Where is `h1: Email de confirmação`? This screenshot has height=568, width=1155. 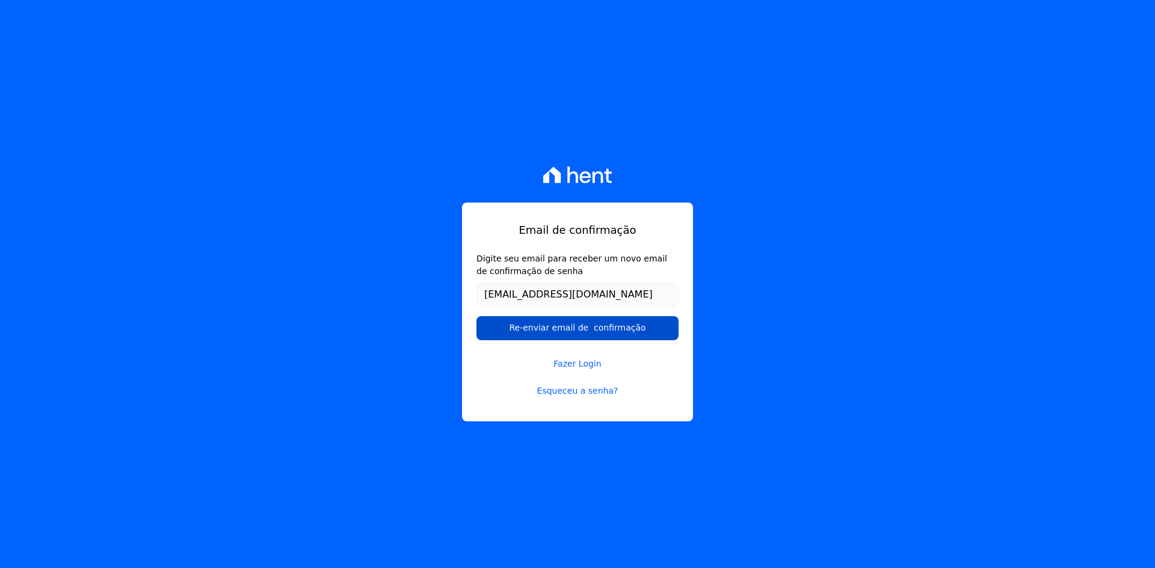
h1: Email de confirmação is located at coordinates (578, 230).